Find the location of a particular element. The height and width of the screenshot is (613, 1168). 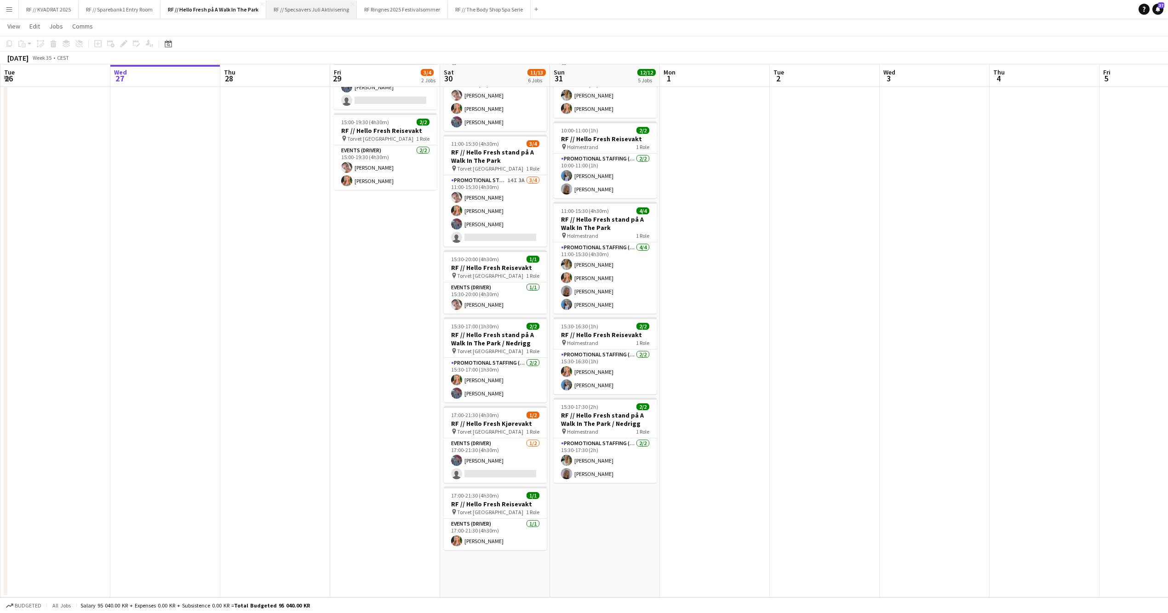

div: Salary 95 040.00 KR + Expenses 0.00 KR + Subsistence 0.00 KR = is located at coordinates (195, 605).